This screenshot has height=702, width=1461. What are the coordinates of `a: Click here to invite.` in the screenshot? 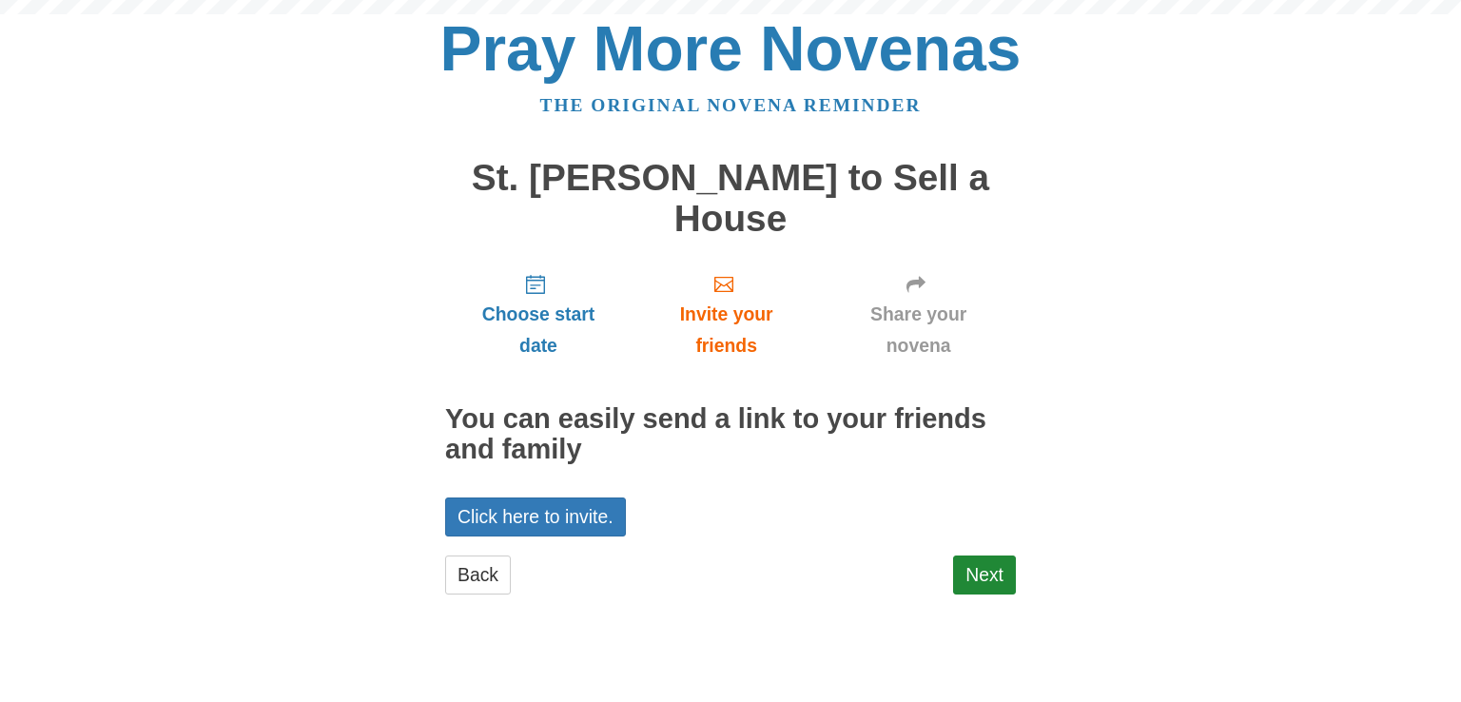 It's located at (536, 517).